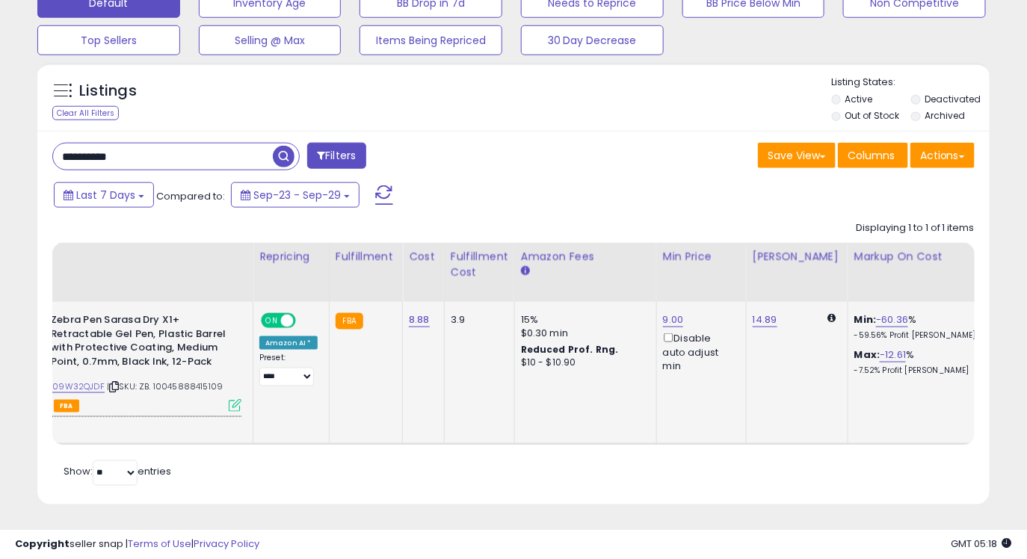 This screenshot has height=559, width=1027. Describe the element at coordinates (108, 91) in the screenshot. I see `h5: Listings` at that location.